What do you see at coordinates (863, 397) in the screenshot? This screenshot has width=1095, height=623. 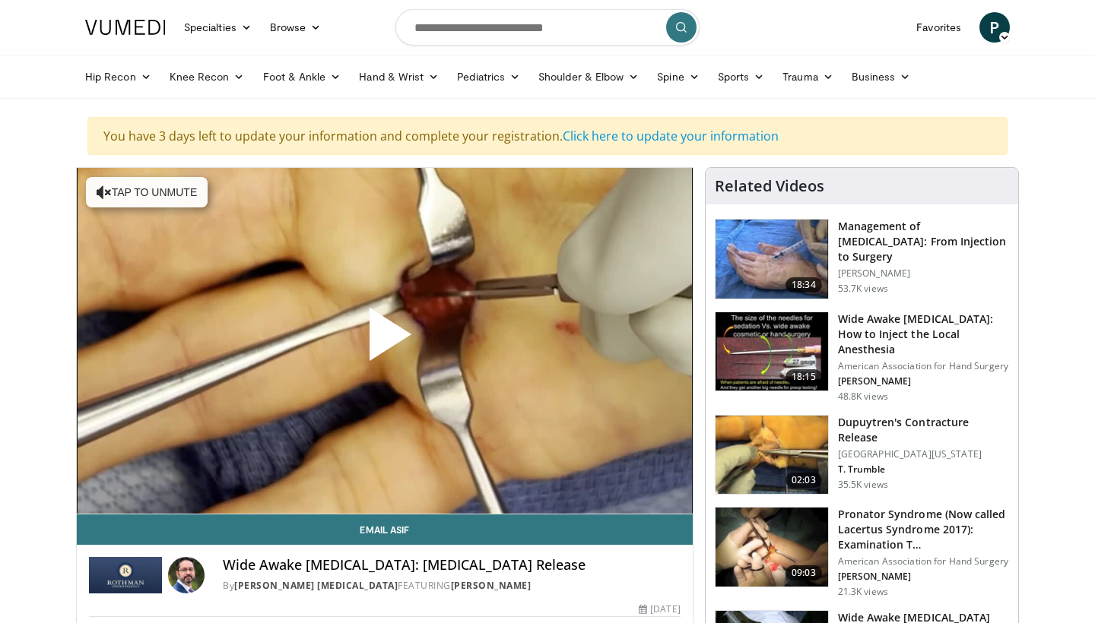 I see `p: 48.8K views` at bounding box center [863, 397].